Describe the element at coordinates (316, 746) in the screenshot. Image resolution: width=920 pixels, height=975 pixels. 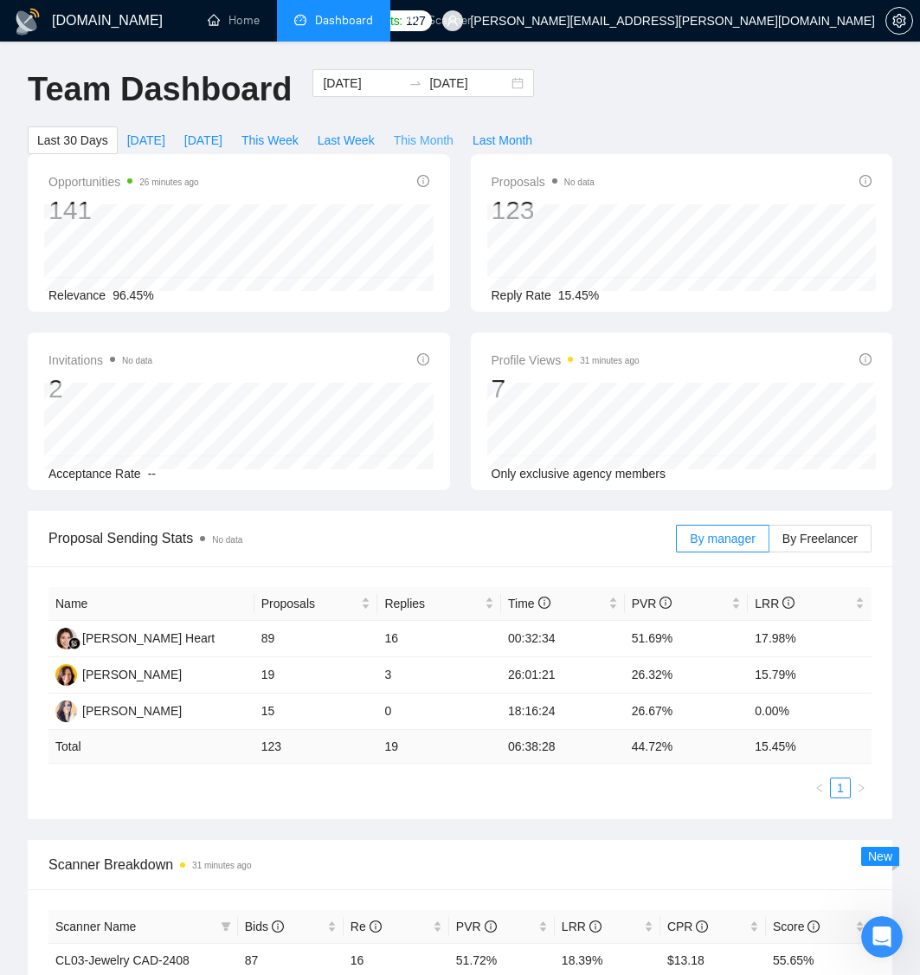
I see `td: 123` at that location.